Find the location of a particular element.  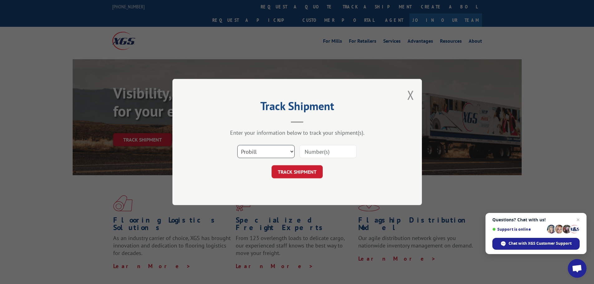

a: Open chat is located at coordinates (577, 268).